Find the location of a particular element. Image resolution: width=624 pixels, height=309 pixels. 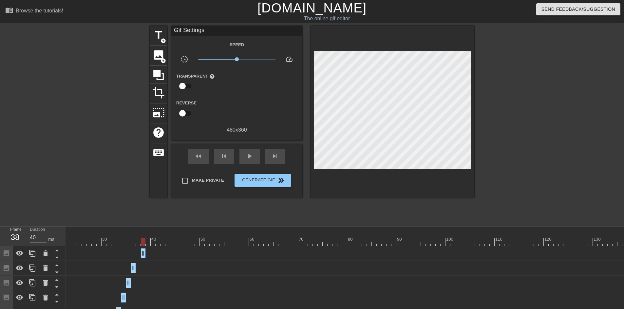

span: photo_size_select_large is located at coordinates (159, 113).